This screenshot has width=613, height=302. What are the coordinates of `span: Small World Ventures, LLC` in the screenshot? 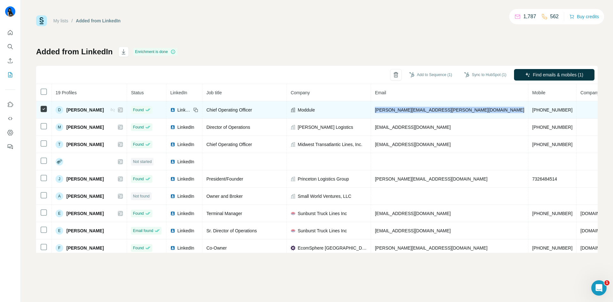 It's located at (324, 196).